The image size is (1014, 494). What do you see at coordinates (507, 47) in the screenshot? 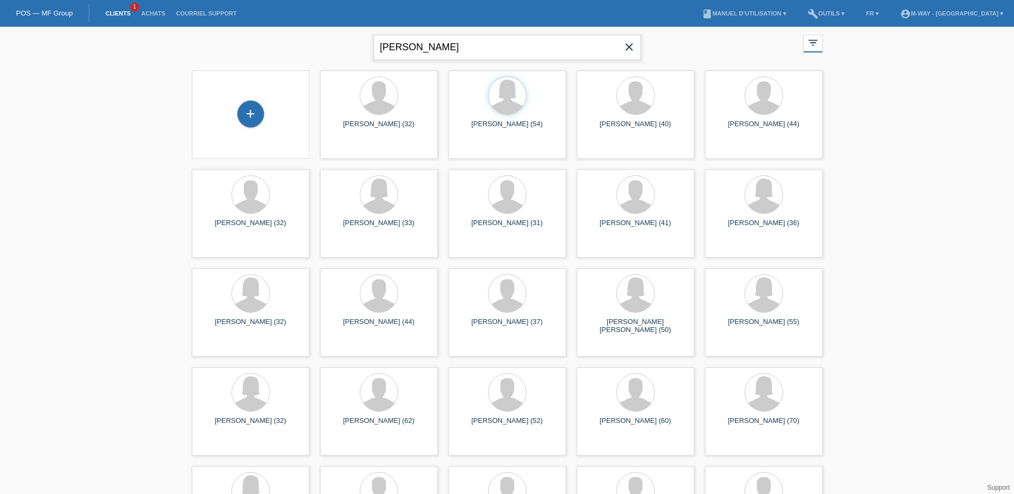
I see `input: Recherche...` at bounding box center [507, 47].